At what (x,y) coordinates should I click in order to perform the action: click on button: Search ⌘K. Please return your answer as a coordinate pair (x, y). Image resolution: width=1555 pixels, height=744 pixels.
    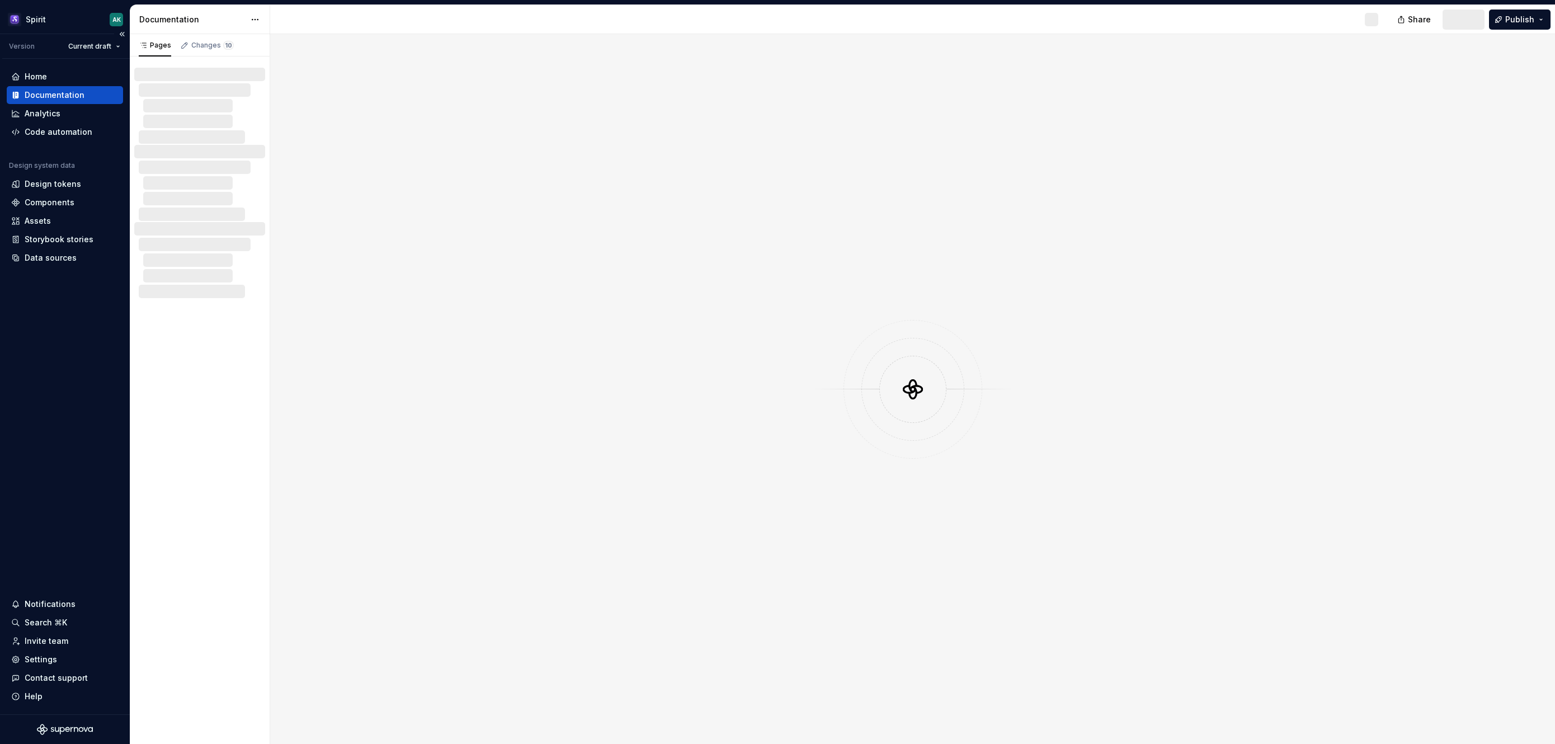
    Looking at the image, I should click on (65, 623).